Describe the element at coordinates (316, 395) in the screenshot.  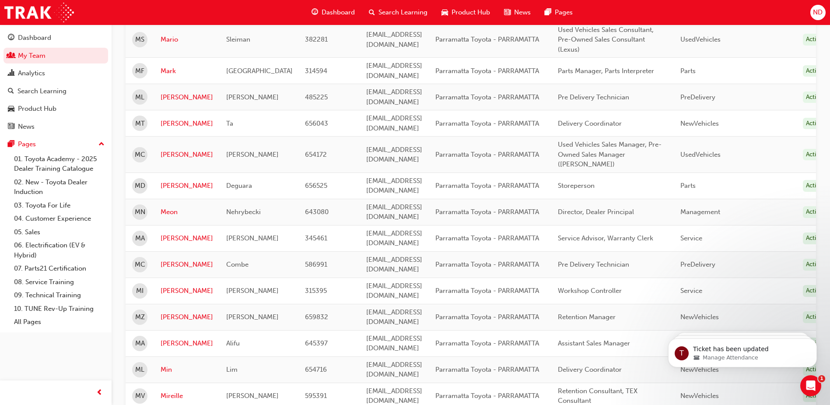
I see `span: 595391` at that location.